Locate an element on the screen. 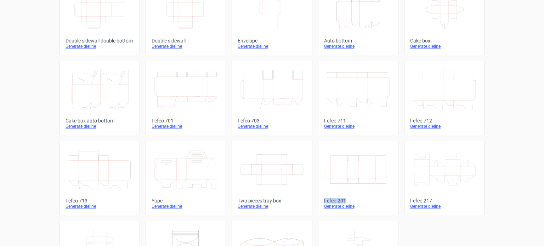  div: Fefco 701 is located at coordinates (186, 121).